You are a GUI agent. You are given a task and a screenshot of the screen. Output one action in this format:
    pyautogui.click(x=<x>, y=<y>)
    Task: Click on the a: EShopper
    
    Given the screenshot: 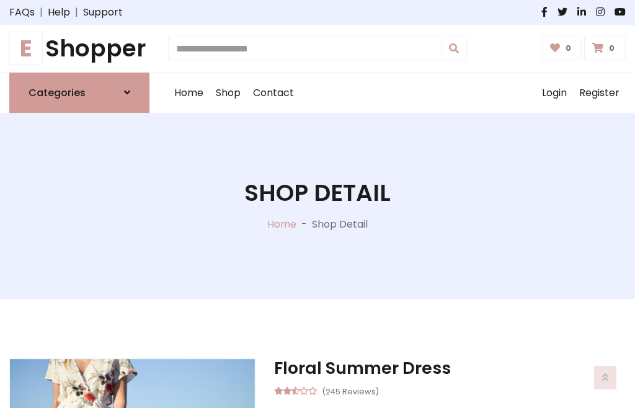 What is the action you would take?
    pyautogui.click(x=79, y=48)
    